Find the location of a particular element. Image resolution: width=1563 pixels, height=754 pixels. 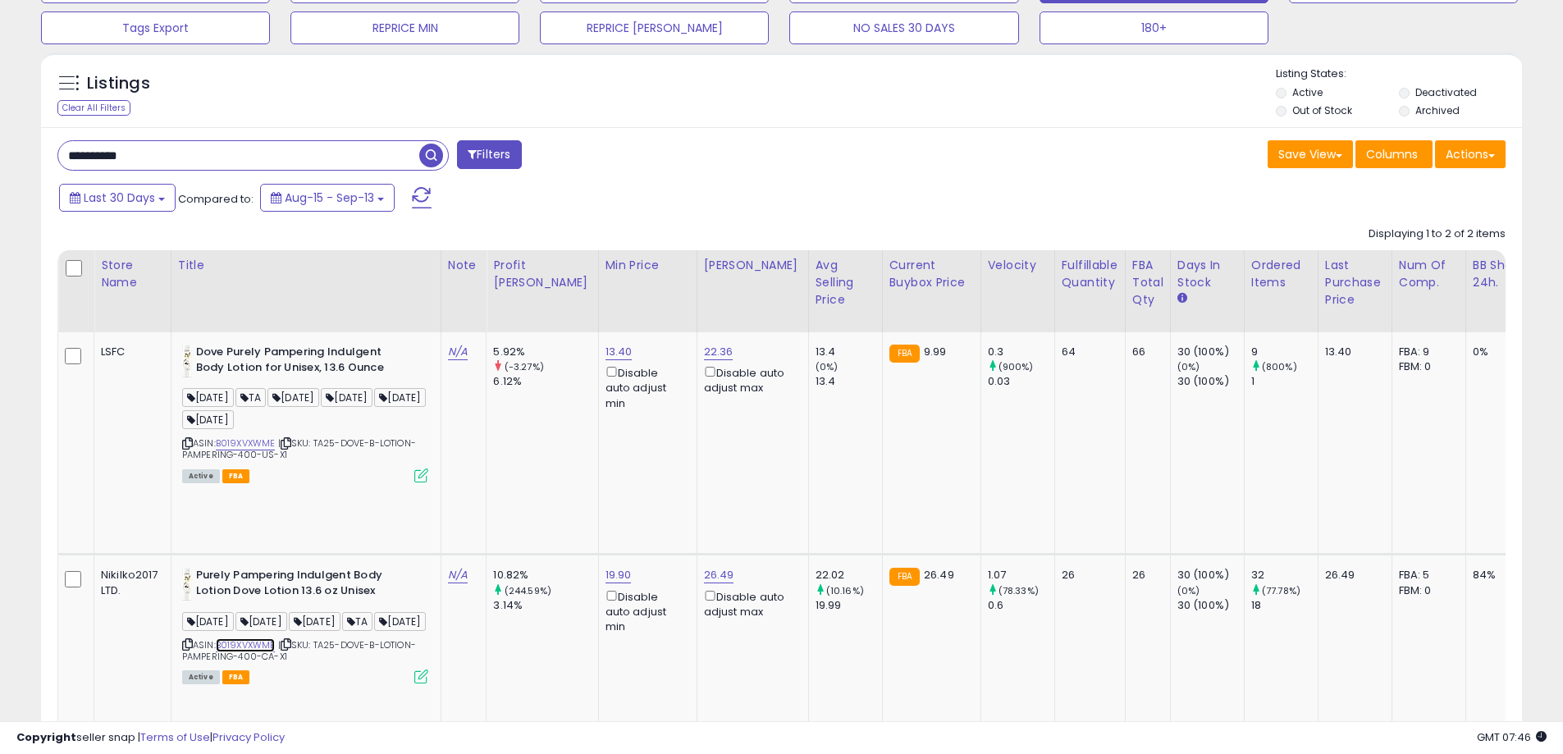

strong: Copyright is located at coordinates (46, 737).